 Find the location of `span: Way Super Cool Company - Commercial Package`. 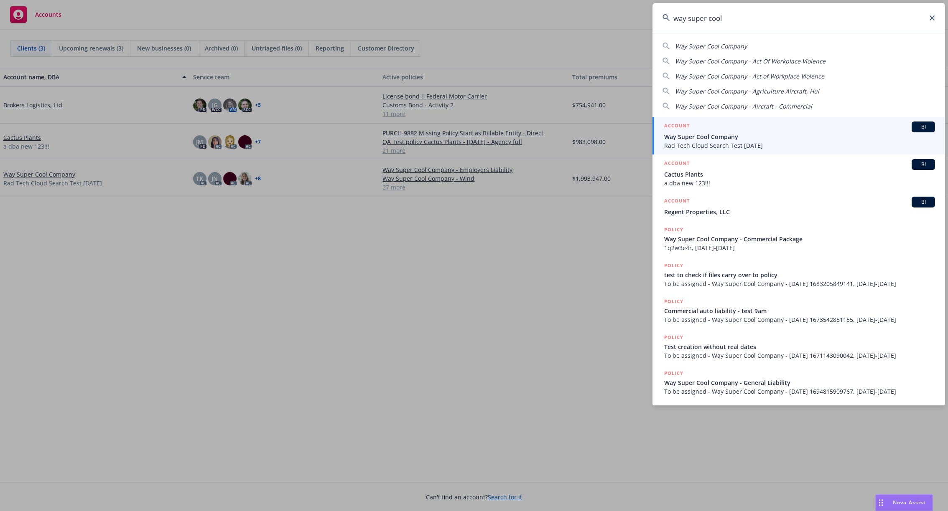

span: Way Super Cool Company - Commercial Package is located at coordinates (799, 239).